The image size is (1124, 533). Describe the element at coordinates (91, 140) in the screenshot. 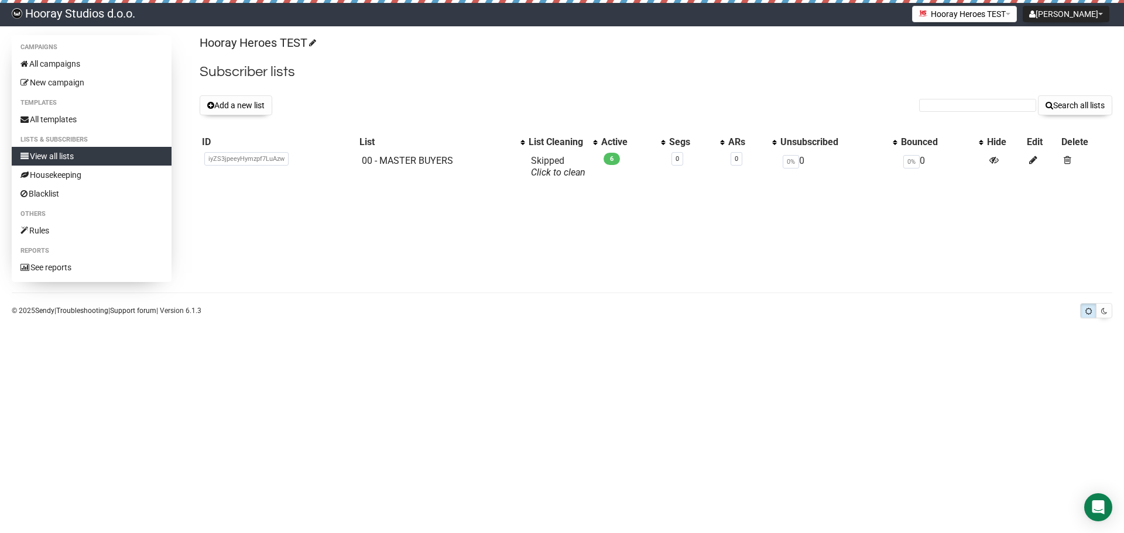

I see `li: Lists & subscribers` at that location.